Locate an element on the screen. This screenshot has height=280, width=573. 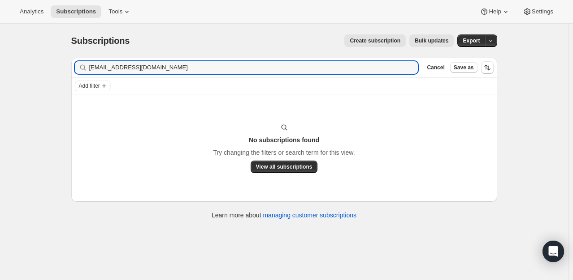
button: Cancel is located at coordinates (435, 68).